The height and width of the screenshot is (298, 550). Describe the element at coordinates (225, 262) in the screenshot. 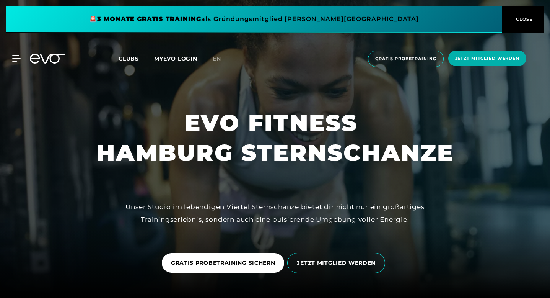

I see `a: GRATIS PROBETRAINING SICHERN` at that location.